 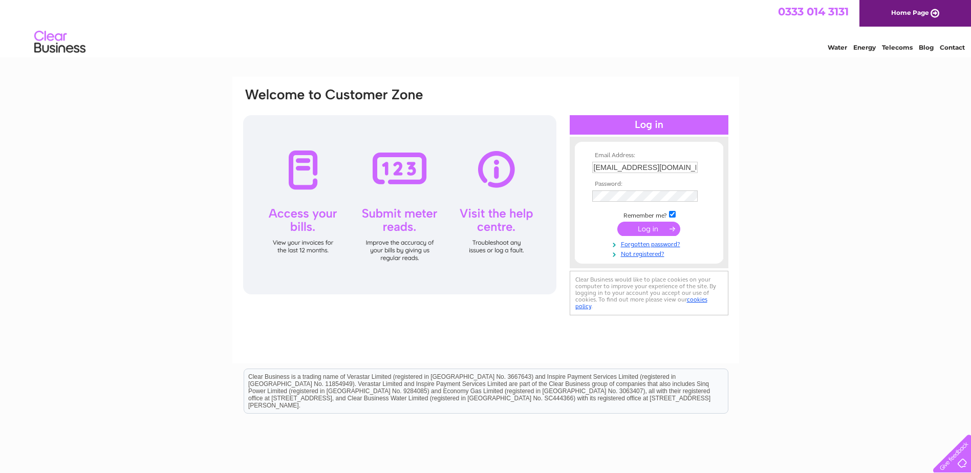 I want to click on img: logo.png, so click(x=60, y=42).